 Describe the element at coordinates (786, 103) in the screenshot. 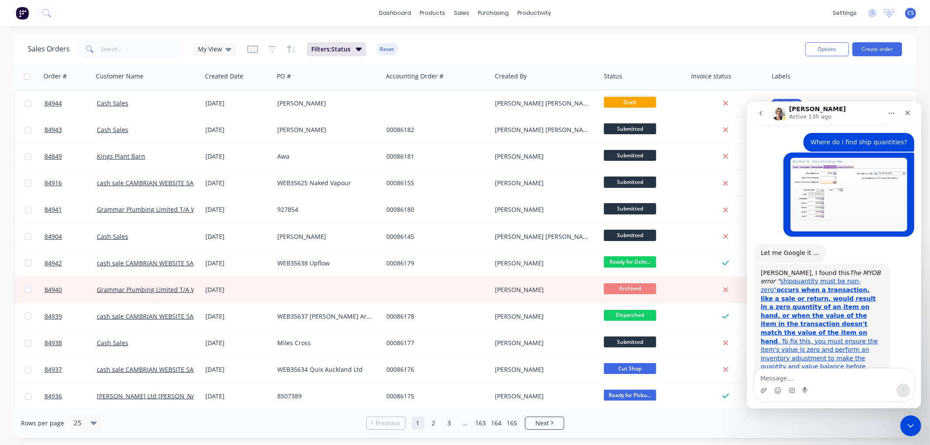

I see `span: BLUE JOB` at that location.